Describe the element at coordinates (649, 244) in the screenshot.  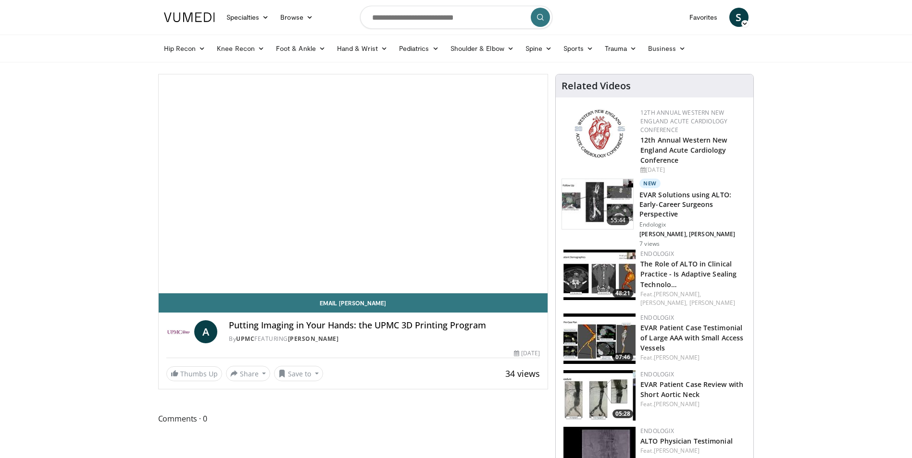
I see `p: 7 views` at that location.